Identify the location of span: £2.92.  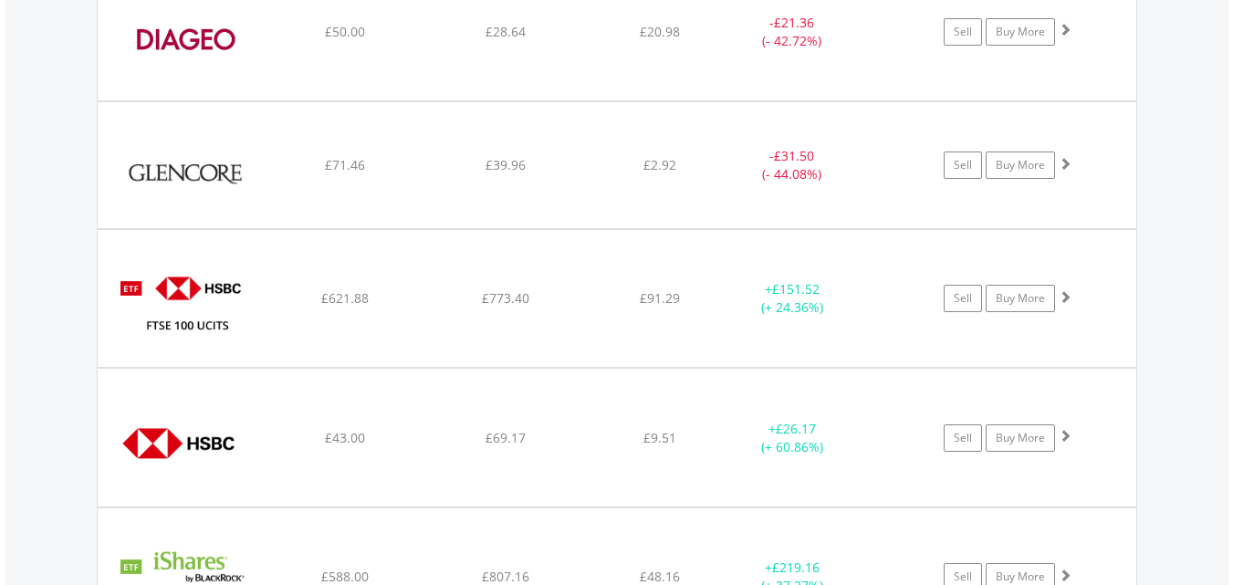
(660, 164).